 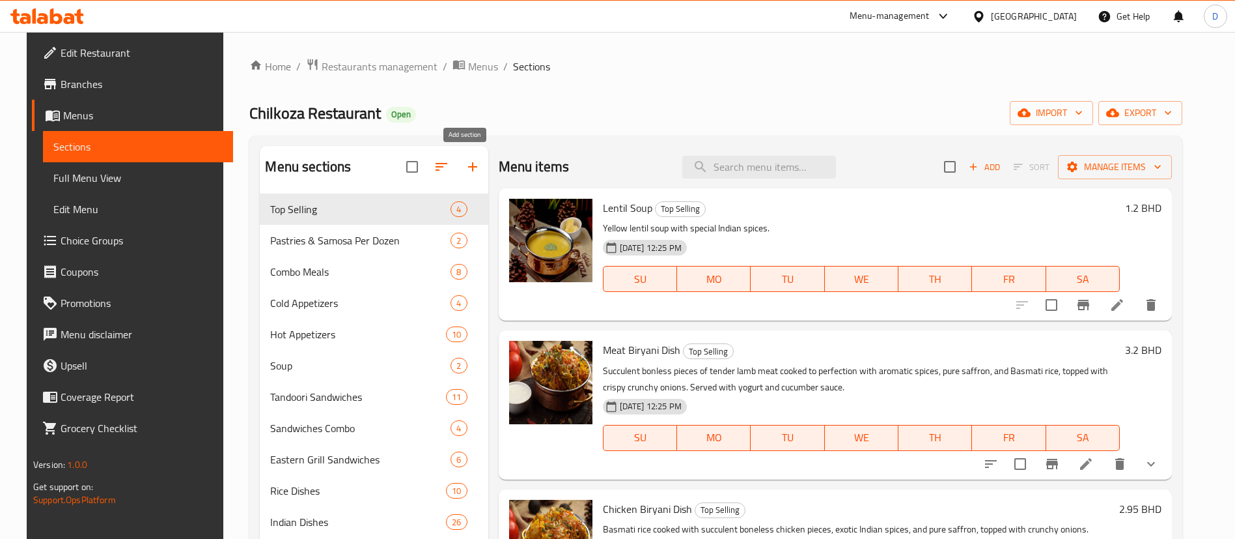 What do you see at coordinates (141, 53) in the screenshot?
I see `span: Edit Restaurant` at bounding box center [141, 53].